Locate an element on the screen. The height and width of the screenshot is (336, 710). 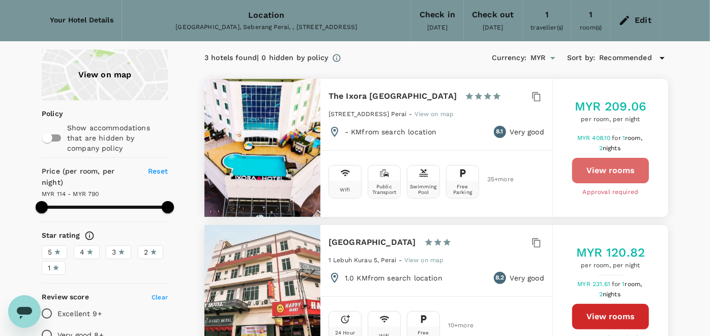
div: Edit is located at coordinates (643, 20).